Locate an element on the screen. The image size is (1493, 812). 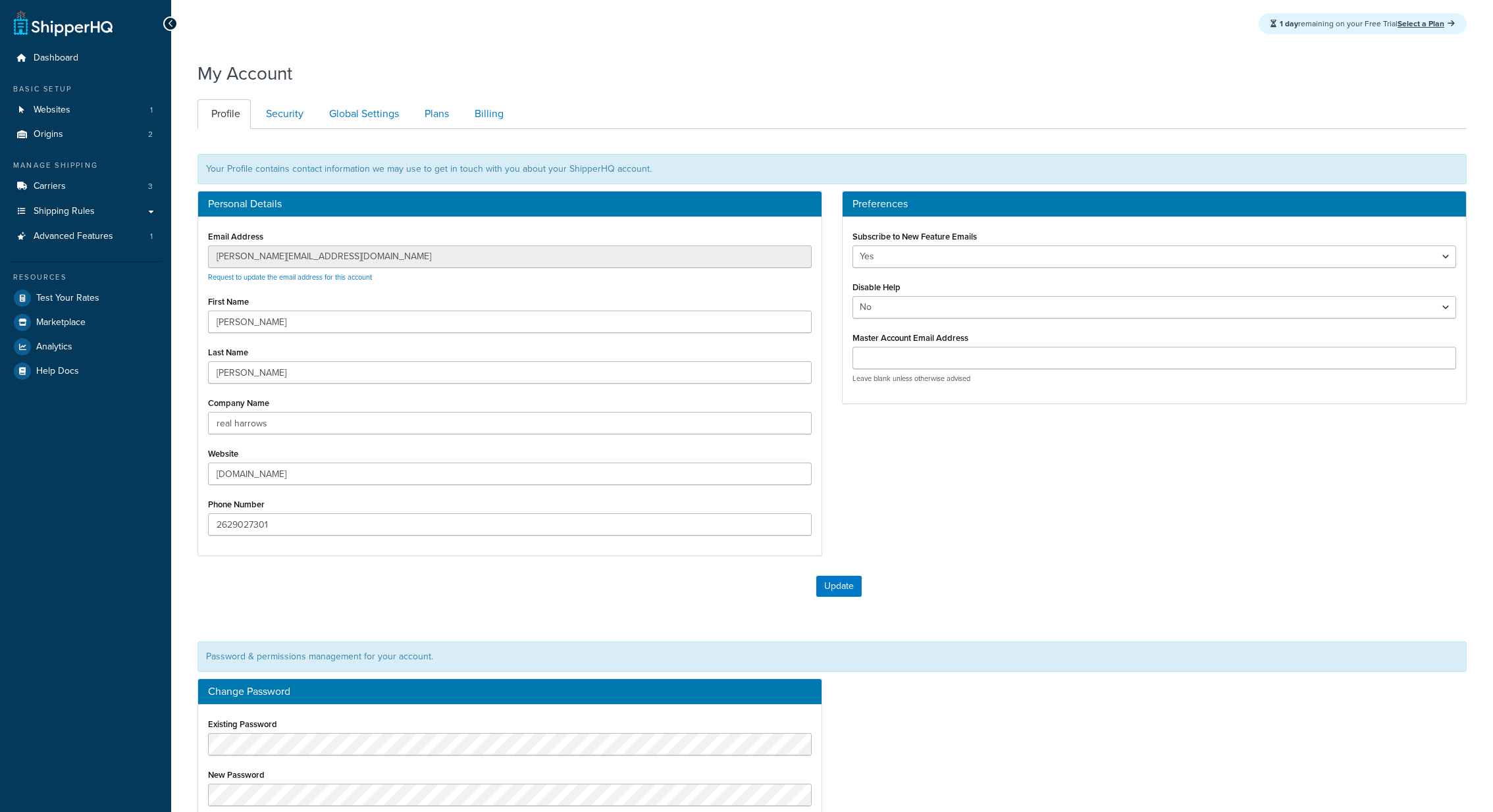
span: 3 is located at coordinates (150, 186).